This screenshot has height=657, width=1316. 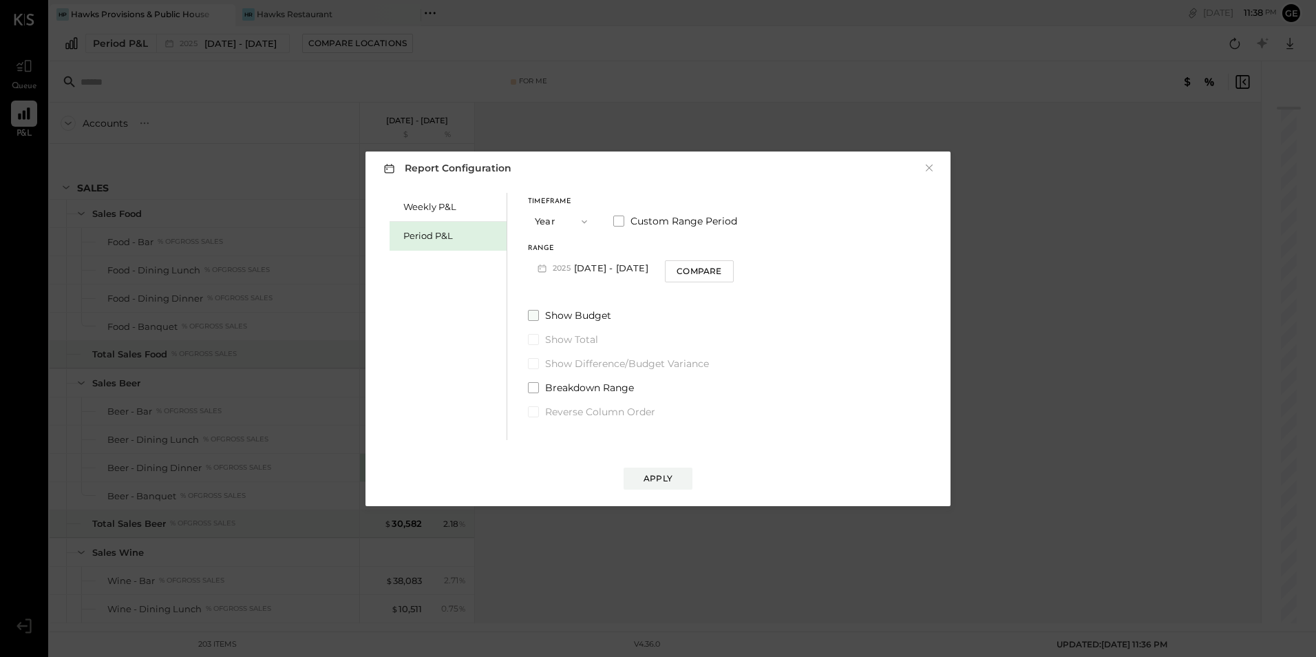 I want to click on h3: Report Configuration, so click(x=446, y=168).